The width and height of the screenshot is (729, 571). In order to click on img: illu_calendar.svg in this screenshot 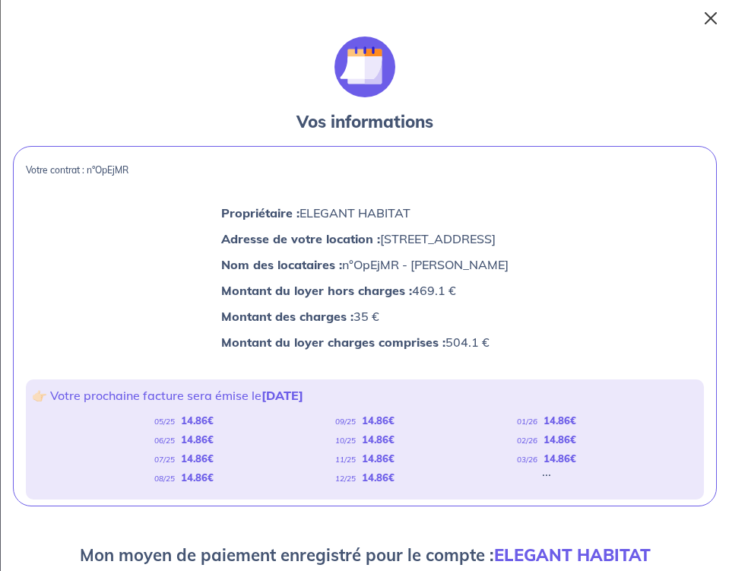, I will do `click(365, 67)`.